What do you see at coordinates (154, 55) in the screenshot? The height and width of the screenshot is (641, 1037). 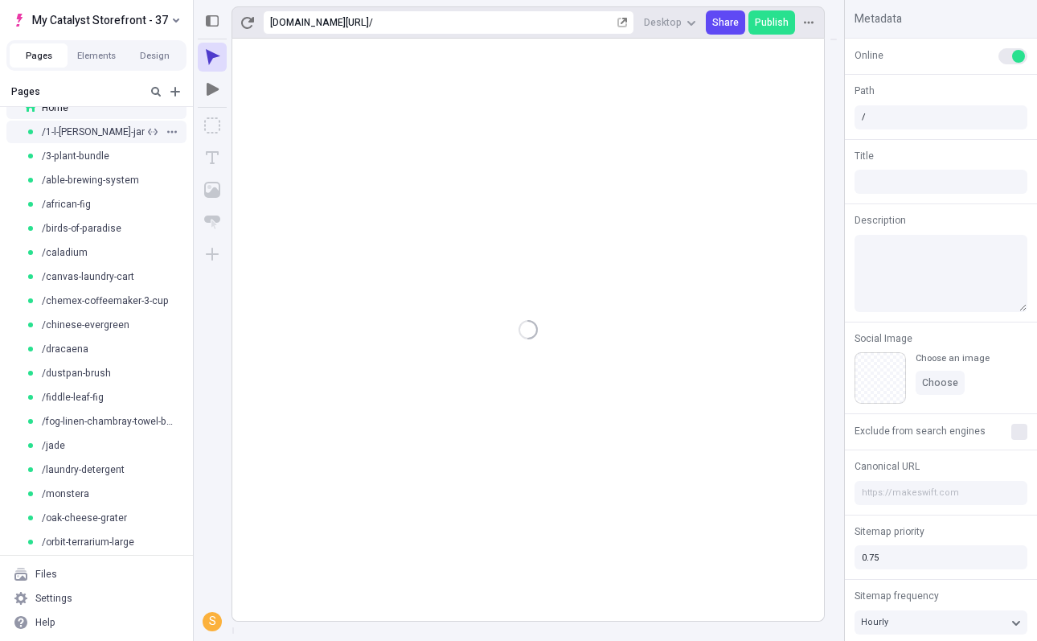 I see `button: Design` at bounding box center [154, 55].